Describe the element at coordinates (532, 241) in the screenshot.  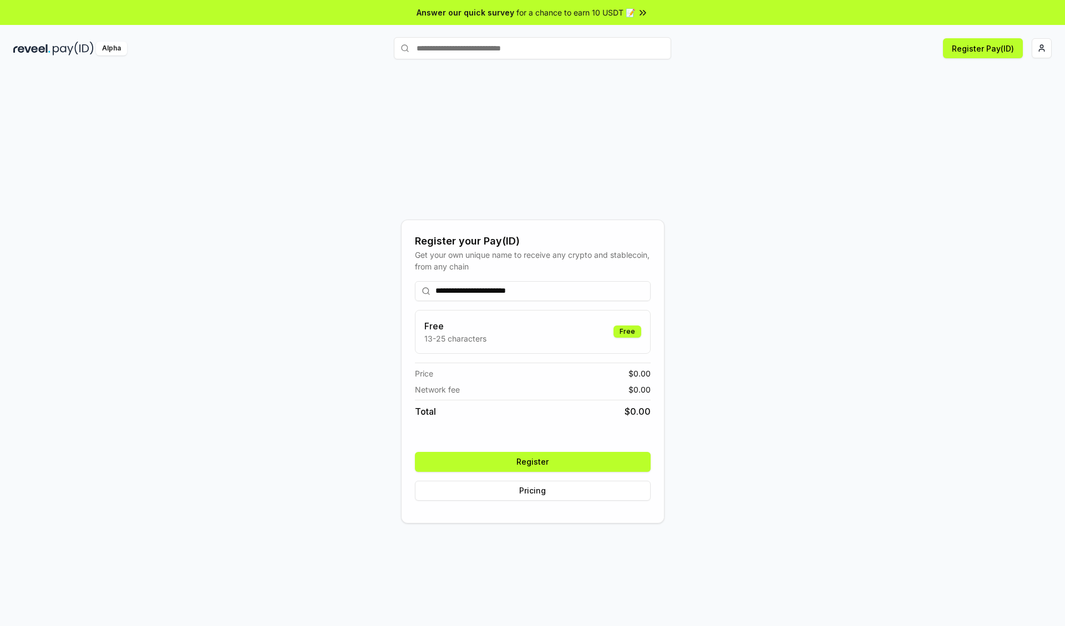
I see `div: Register your Pay(ID)` at that location.